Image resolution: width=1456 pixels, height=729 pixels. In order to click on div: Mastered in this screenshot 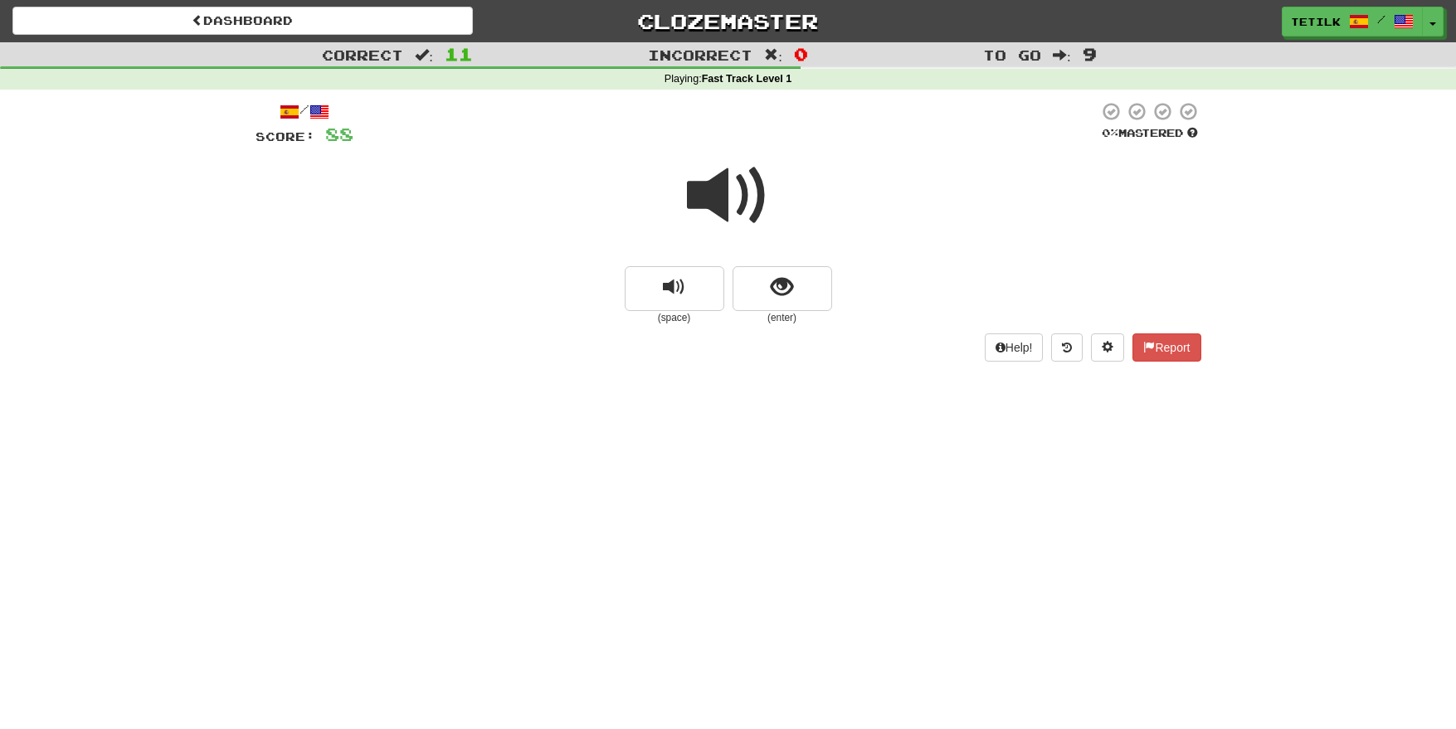, I will do `click(1150, 134)`.